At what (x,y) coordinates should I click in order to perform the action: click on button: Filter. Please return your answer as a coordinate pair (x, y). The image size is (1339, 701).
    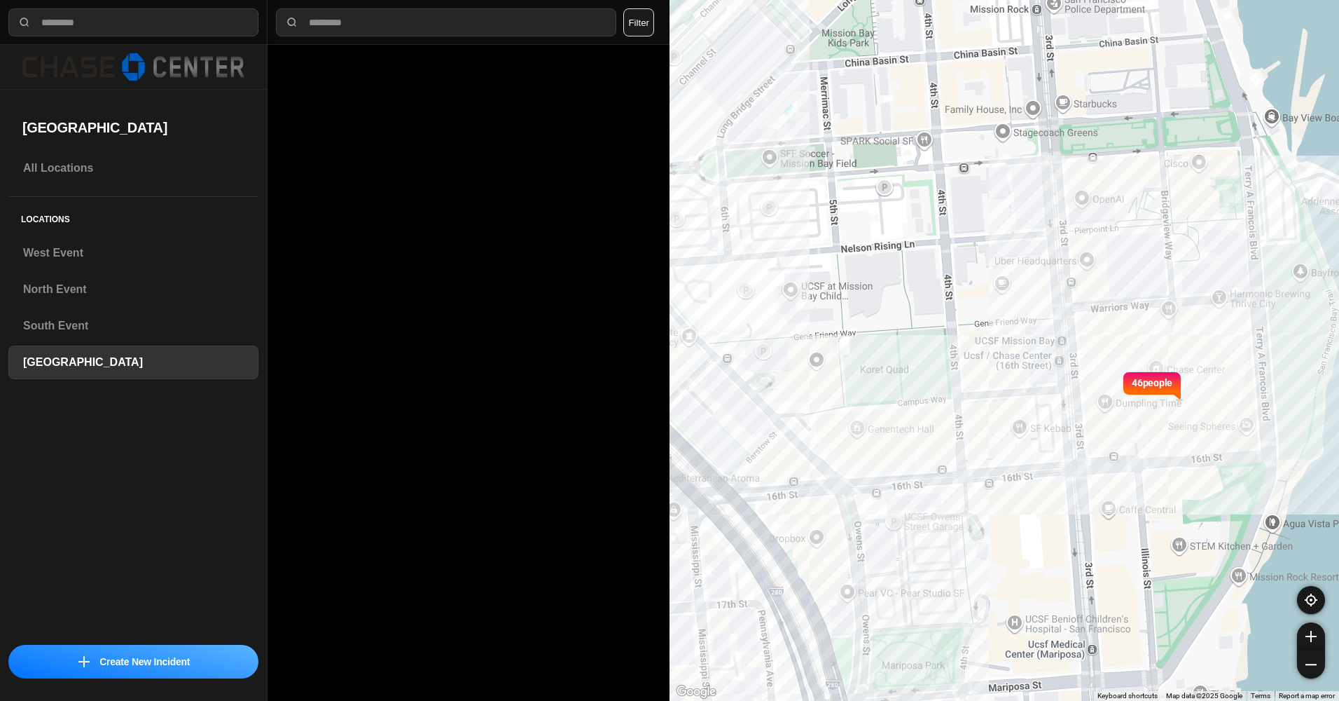
    Looking at the image, I should click on (639, 22).